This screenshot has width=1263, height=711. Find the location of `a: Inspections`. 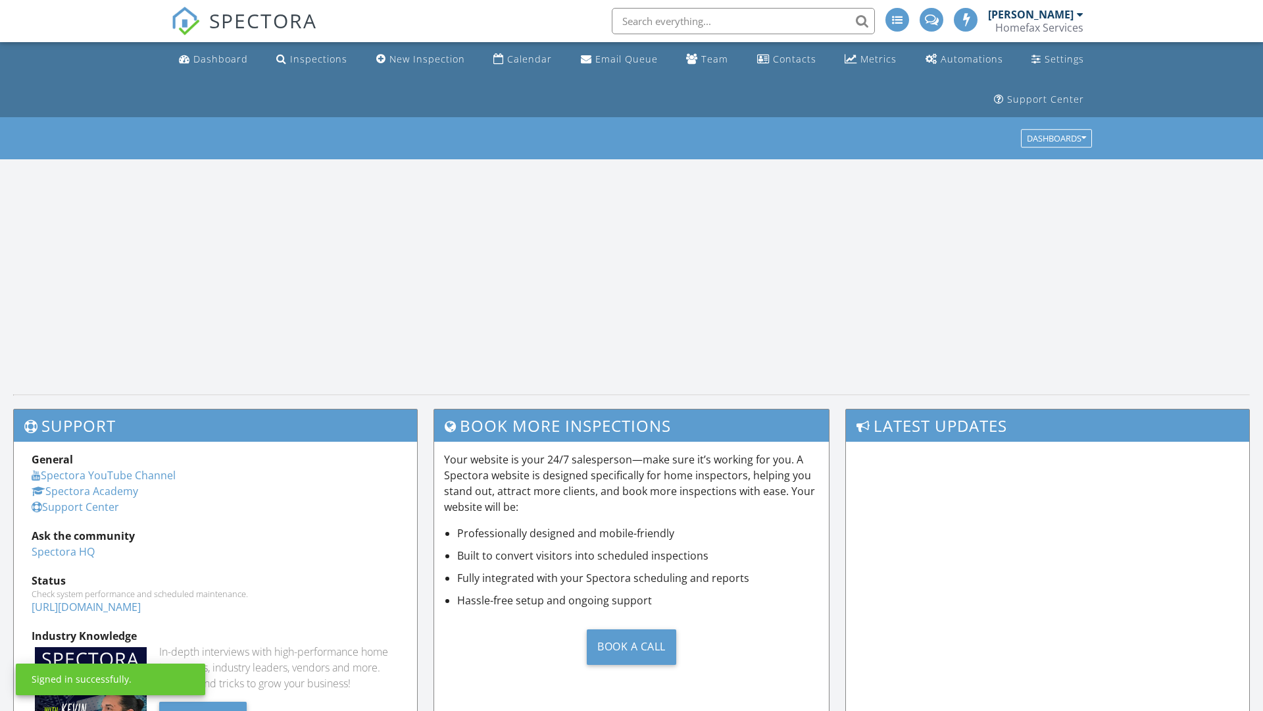

a: Inspections is located at coordinates (312, 59).